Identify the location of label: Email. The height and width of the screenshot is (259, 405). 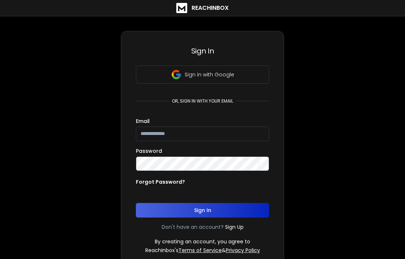
(143, 121).